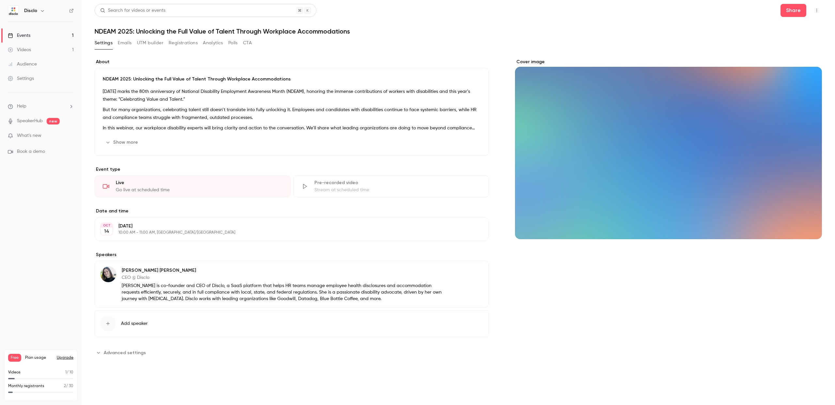  What do you see at coordinates (68, 386) in the screenshot?
I see `p: / 30` at bounding box center [68, 386].